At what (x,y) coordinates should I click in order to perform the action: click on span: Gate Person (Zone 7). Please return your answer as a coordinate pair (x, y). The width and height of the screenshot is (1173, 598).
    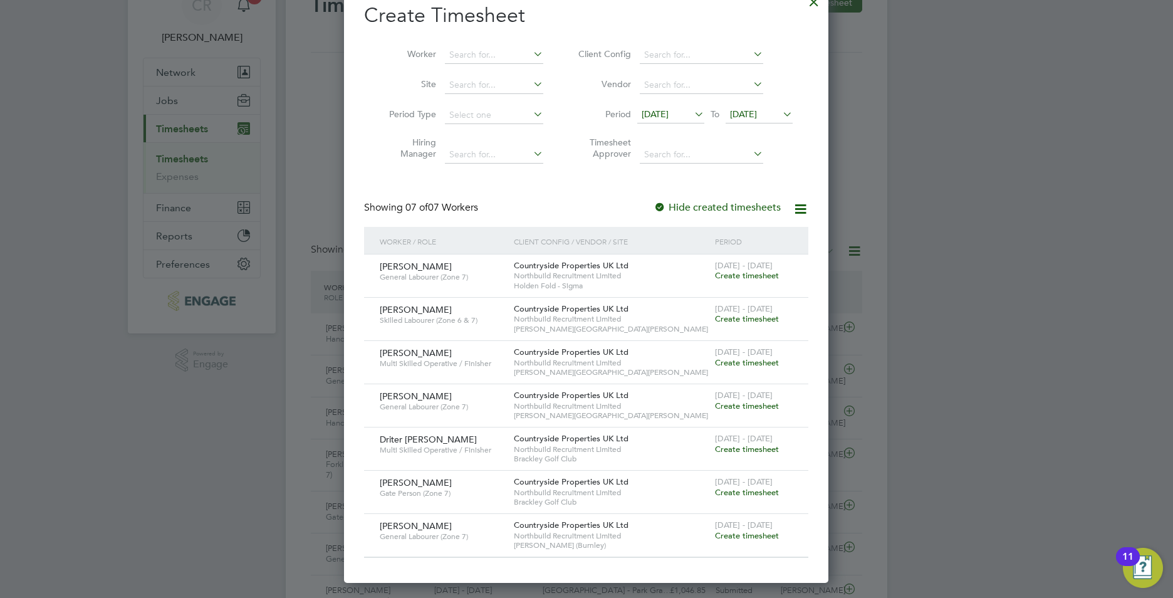
    Looking at the image, I should click on (442, 493).